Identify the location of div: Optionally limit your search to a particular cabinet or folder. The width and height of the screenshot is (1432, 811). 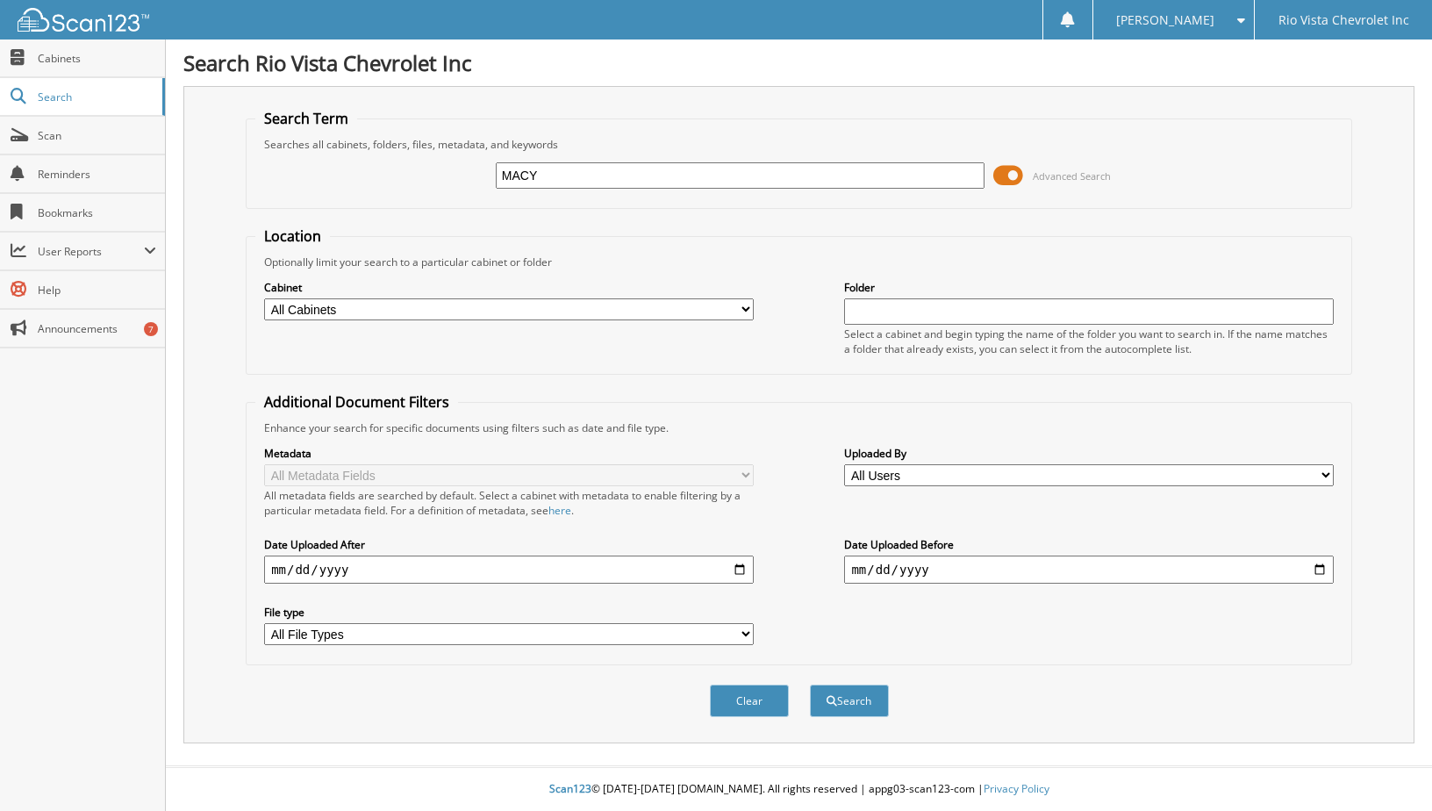
(798, 261).